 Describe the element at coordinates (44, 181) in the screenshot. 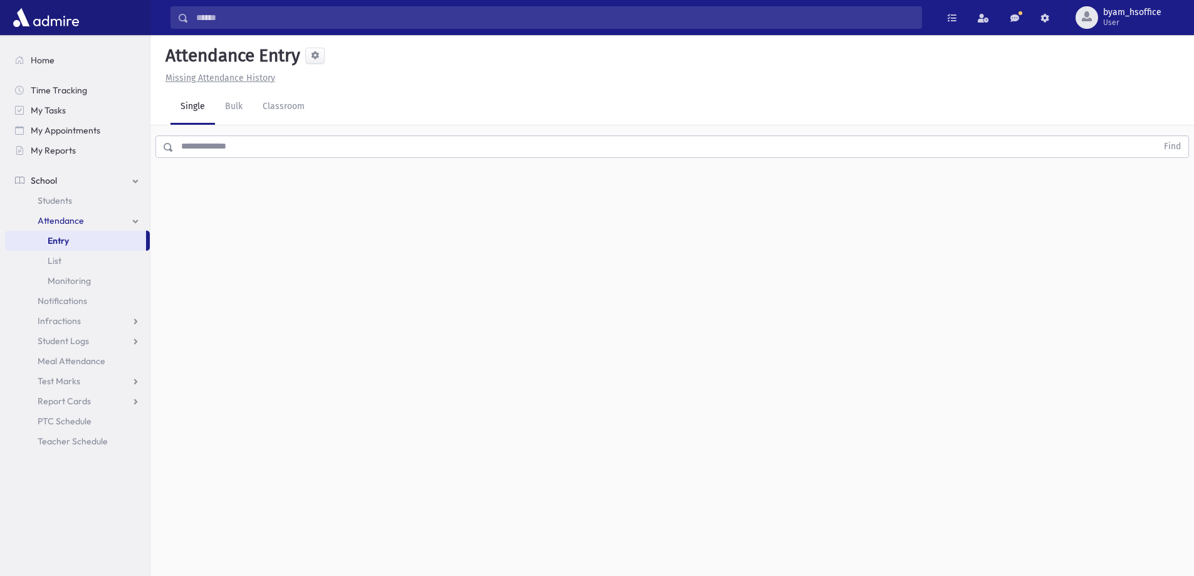

I see `span: School` at that location.